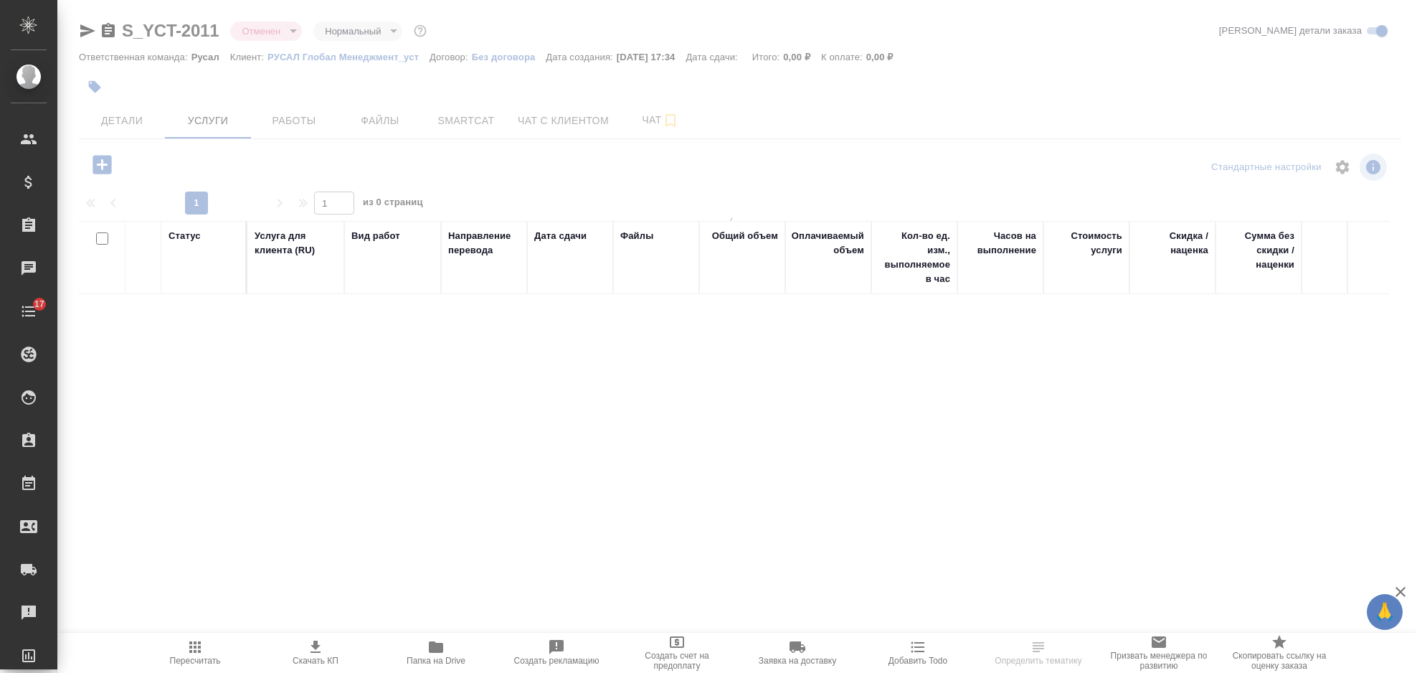 The height and width of the screenshot is (673, 1417). What do you see at coordinates (1259, 250) in the screenshot?
I see `div: Сумма без скидки / наценки` at bounding box center [1259, 250].